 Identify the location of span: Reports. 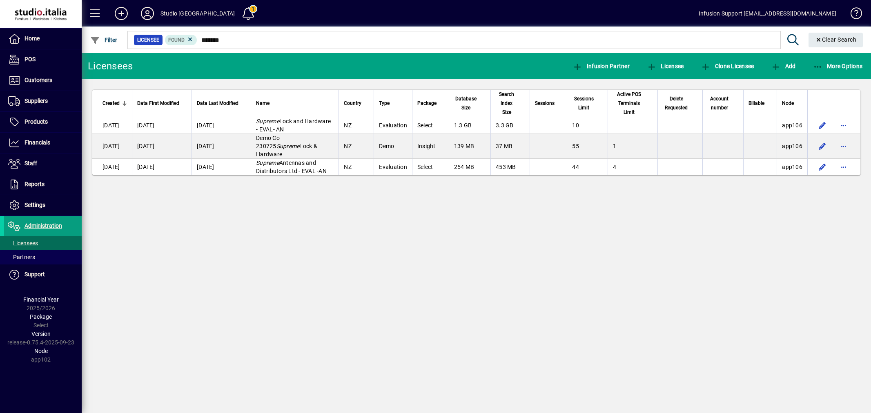
(34, 184).